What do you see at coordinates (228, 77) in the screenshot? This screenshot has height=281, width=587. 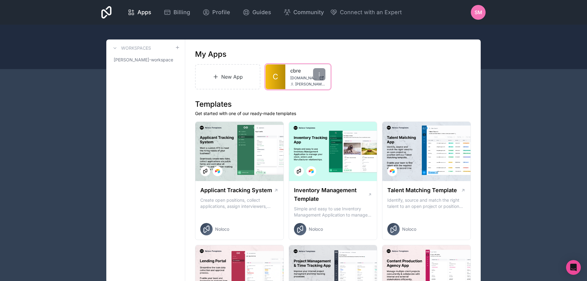 I see `a: New App` at bounding box center [228, 77].